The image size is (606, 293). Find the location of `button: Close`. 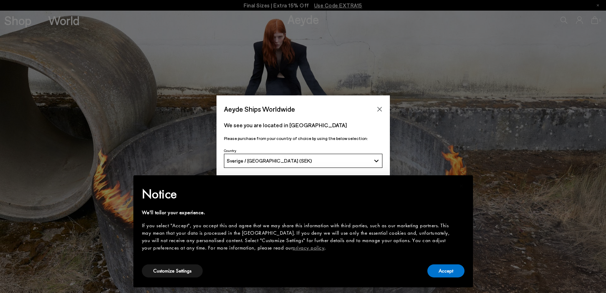

button: Close is located at coordinates (379, 109).